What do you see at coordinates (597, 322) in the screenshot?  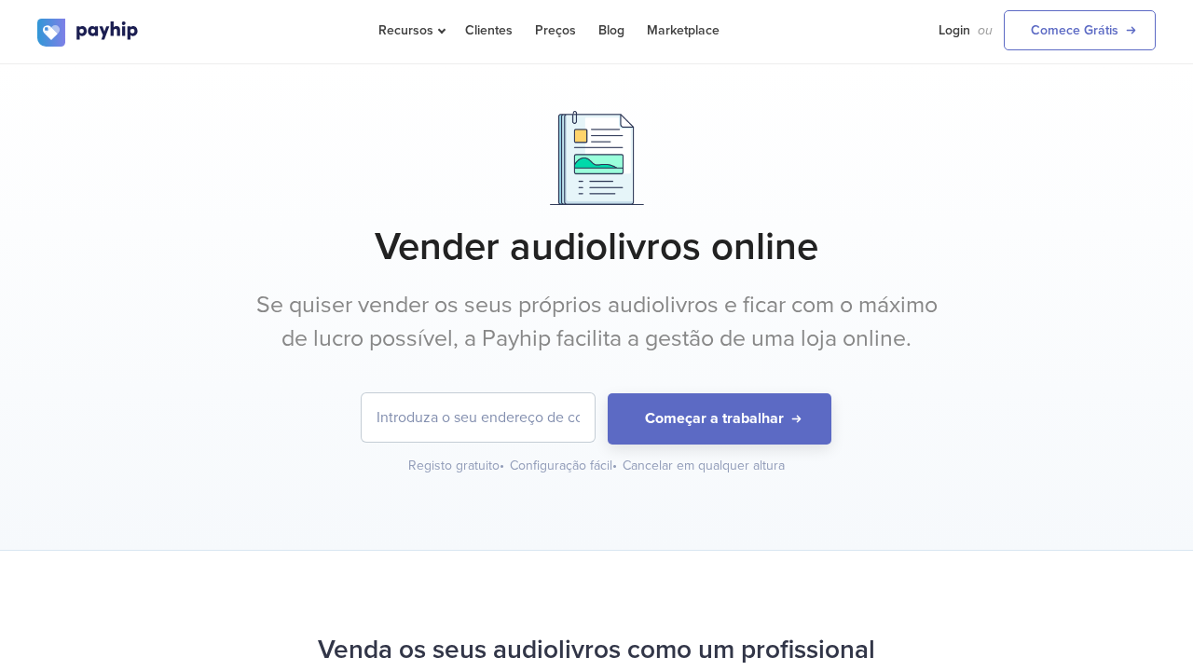 I see `p: Se quiser vender os seus próprios audiolivros e ficar com o máximo de lucro possível, a Payhip fa...` at bounding box center [597, 322].